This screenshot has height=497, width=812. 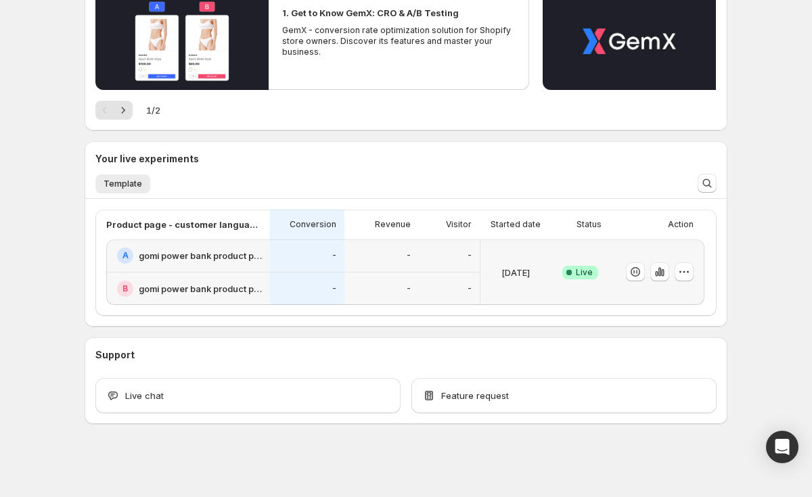 What do you see at coordinates (584, 273) in the screenshot?
I see `span: Live` at bounding box center [584, 273].